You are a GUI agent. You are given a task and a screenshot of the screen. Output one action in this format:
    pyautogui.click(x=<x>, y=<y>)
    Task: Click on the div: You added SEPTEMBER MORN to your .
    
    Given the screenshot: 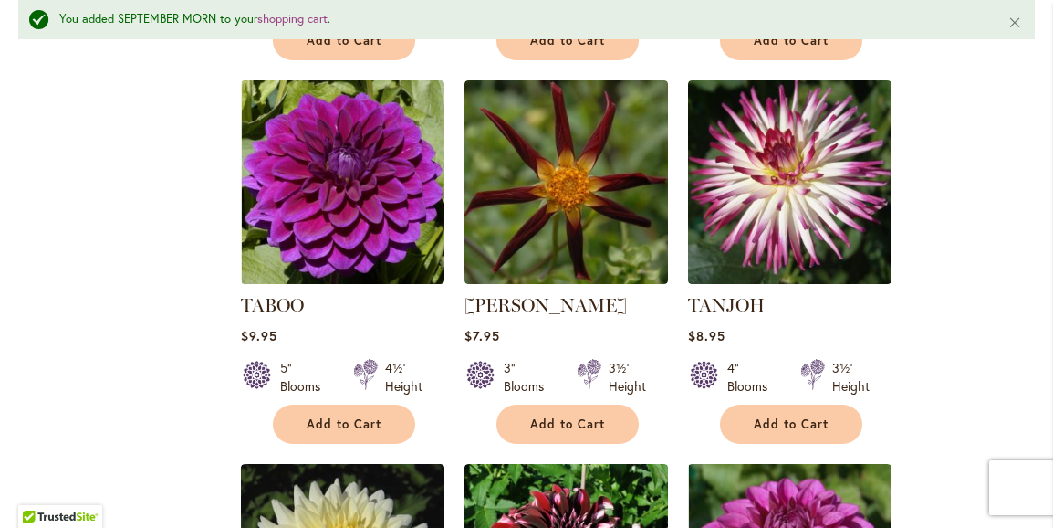 What is the action you would take?
    pyautogui.click(x=519, y=19)
    